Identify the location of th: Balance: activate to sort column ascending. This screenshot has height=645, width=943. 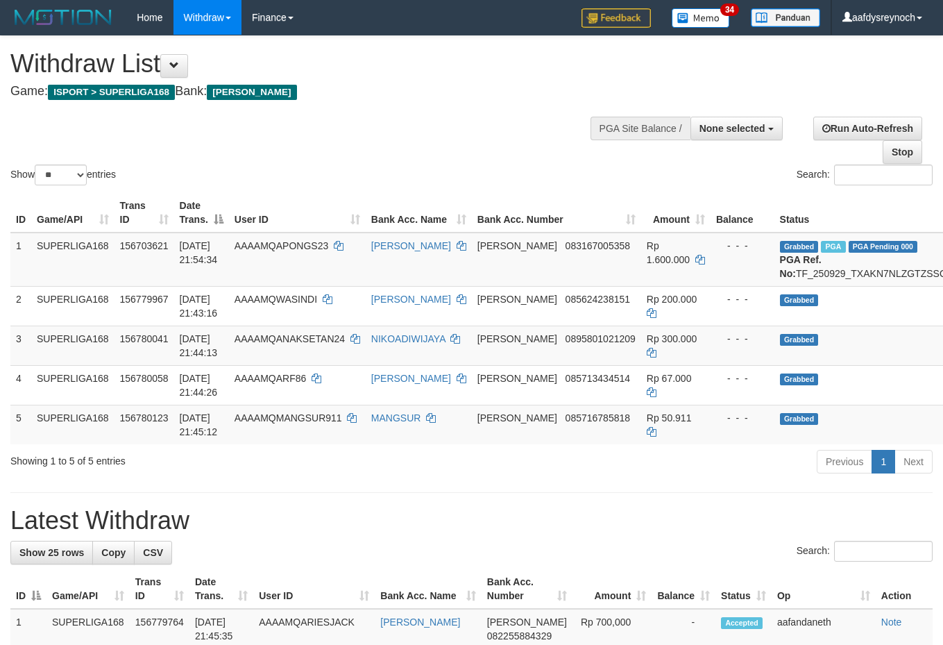
(684, 588).